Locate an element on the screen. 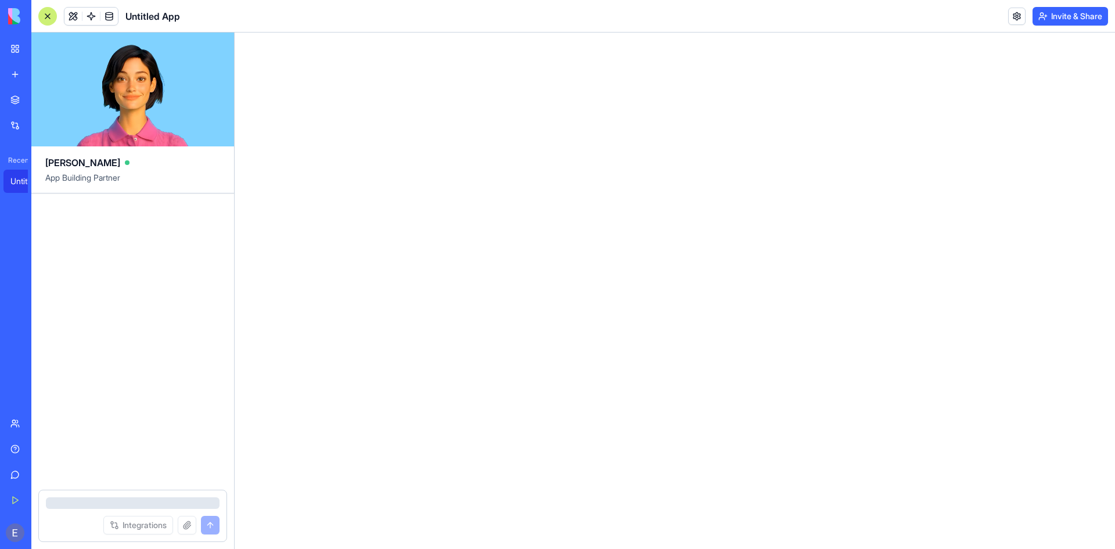 The image size is (1115, 549). a: Untitled App is located at coordinates (27, 181).